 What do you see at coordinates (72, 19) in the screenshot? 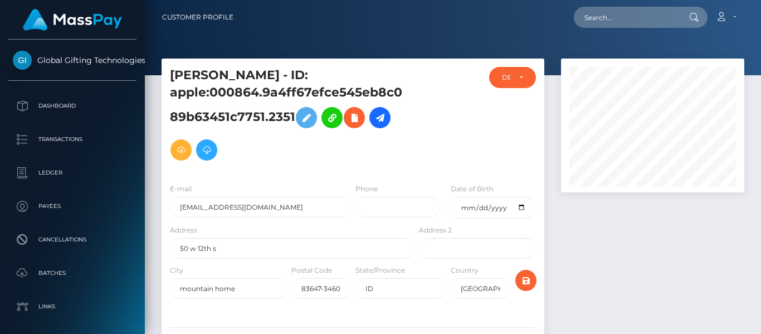
I see `img: MassPay Logo` at bounding box center [72, 19].